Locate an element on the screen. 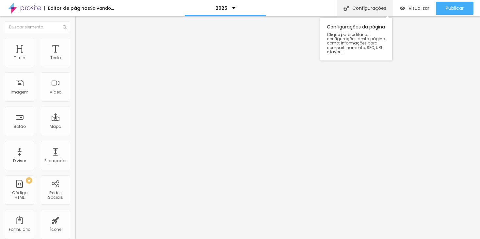  div: Editor de páginas is located at coordinates (67, 8).